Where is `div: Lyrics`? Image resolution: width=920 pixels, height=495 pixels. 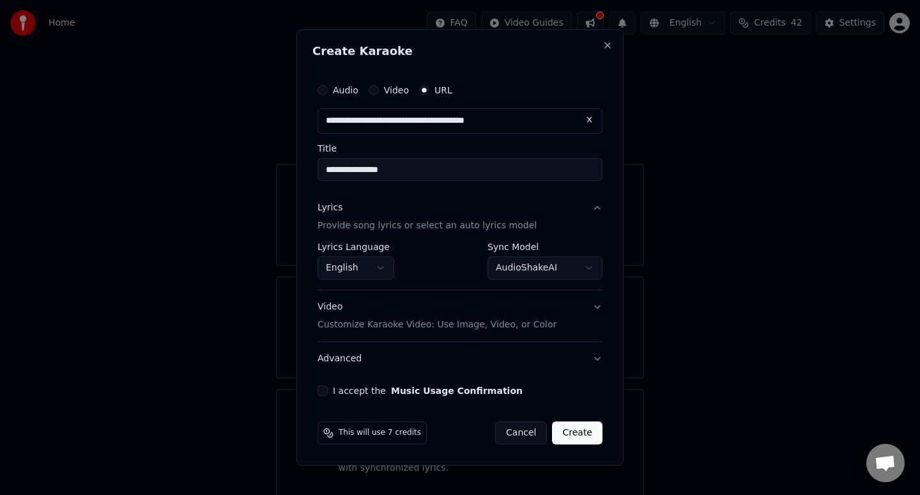
div: Lyrics is located at coordinates (330, 208).